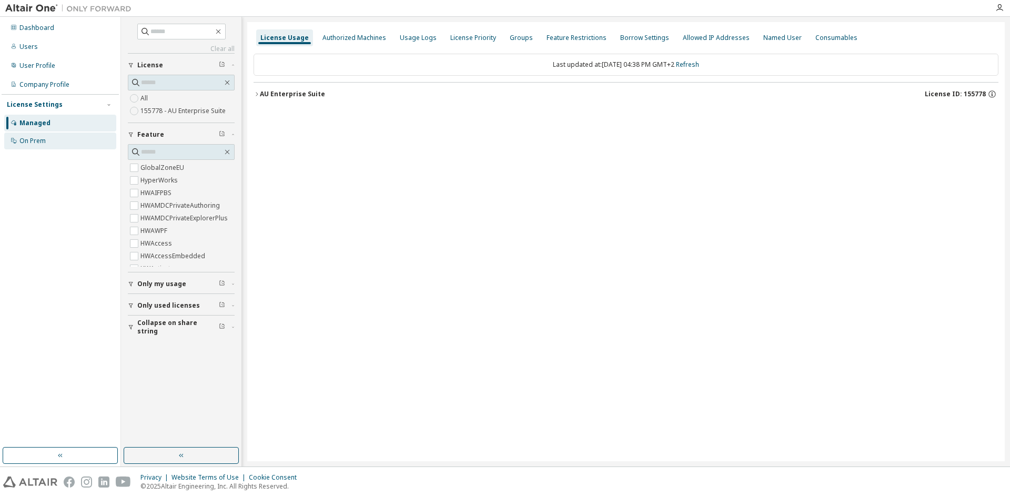  I want to click on div: Users, so click(28, 47).